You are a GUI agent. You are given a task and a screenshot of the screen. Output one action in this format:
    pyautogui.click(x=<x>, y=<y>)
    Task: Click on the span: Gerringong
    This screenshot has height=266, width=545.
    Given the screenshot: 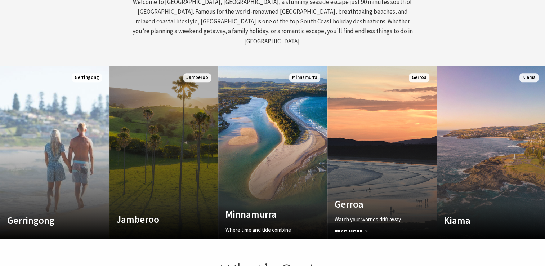 What is the action you would take?
    pyautogui.click(x=87, y=77)
    